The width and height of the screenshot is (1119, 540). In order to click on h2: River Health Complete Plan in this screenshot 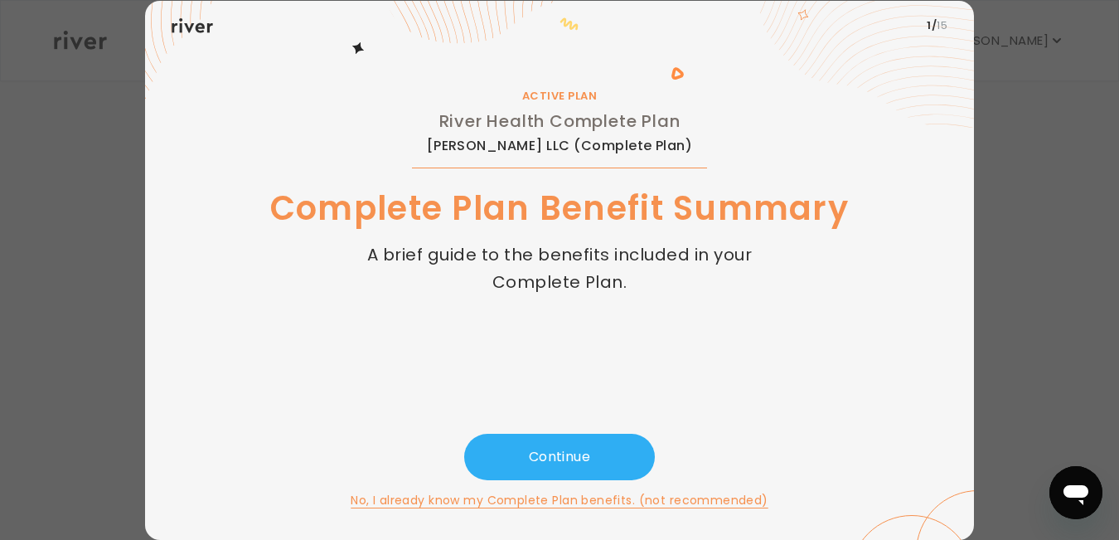, I will do `click(559, 121)`.